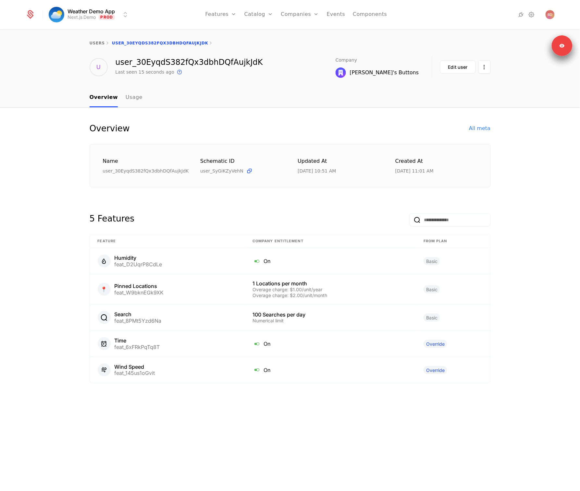 This screenshot has height=491, width=580. What do you see at coordinates (453, 241) in the screenshot?
I see `th: From plan` at bounding box center [453, 241].